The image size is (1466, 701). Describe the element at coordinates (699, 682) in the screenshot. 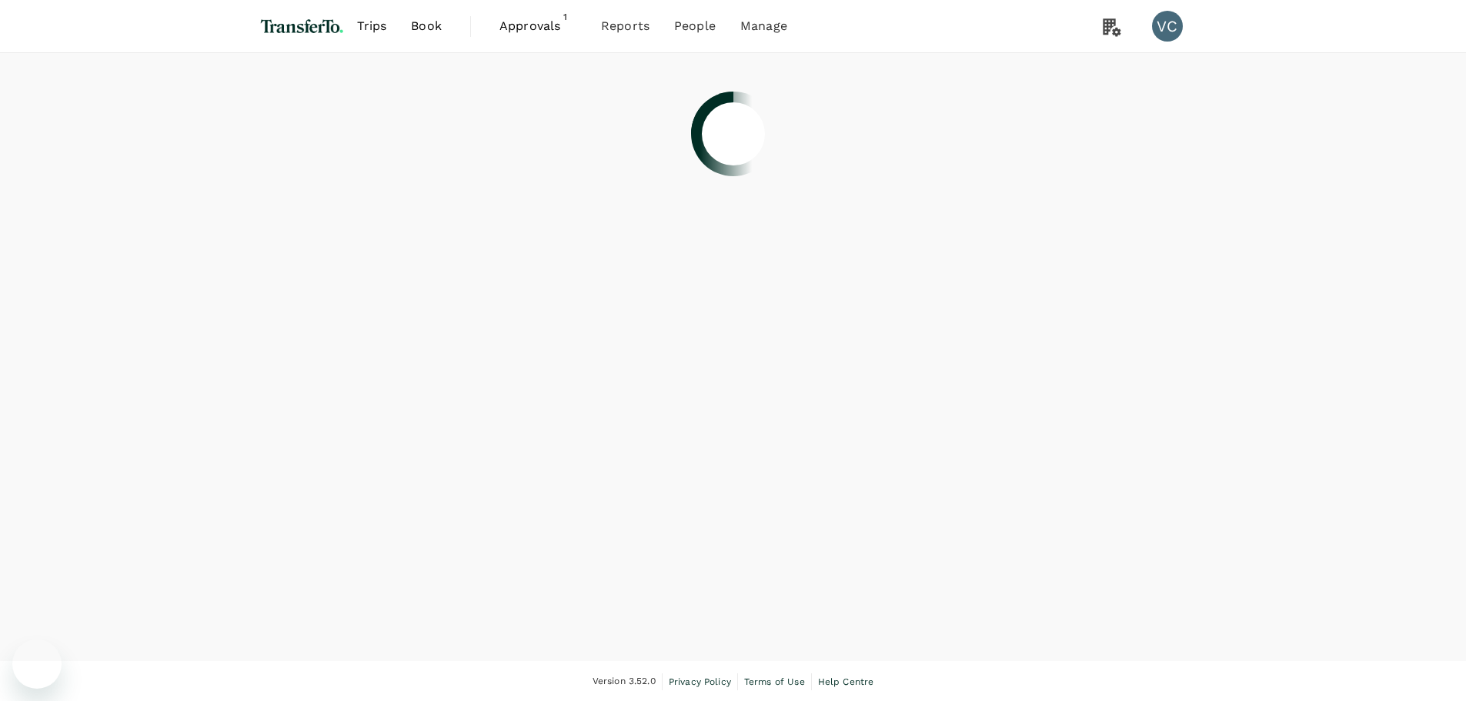

I see `span: Privacy Policy` at that location.